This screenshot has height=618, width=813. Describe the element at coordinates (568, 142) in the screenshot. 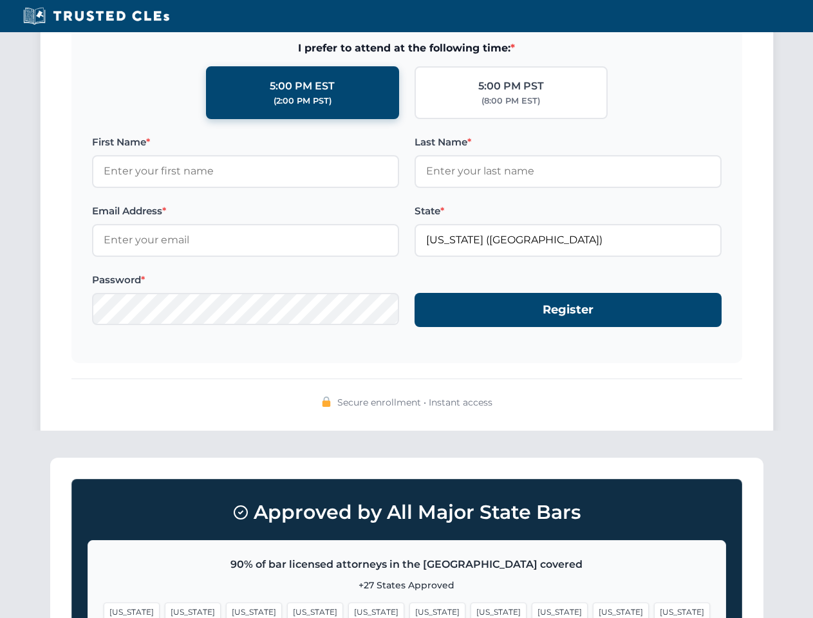

I see `label: Last Name` at that location.